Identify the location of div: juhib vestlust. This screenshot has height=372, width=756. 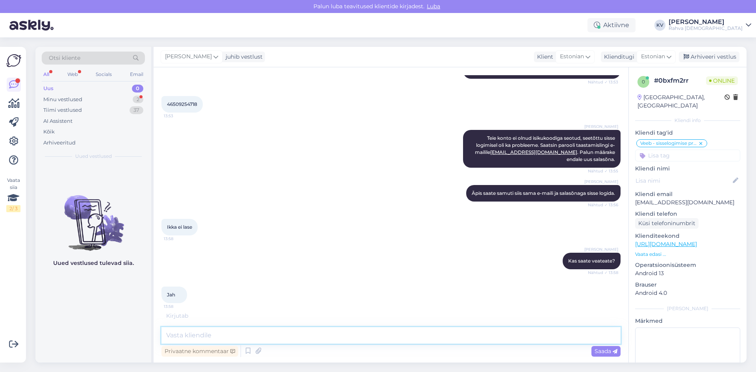
(243, 57).